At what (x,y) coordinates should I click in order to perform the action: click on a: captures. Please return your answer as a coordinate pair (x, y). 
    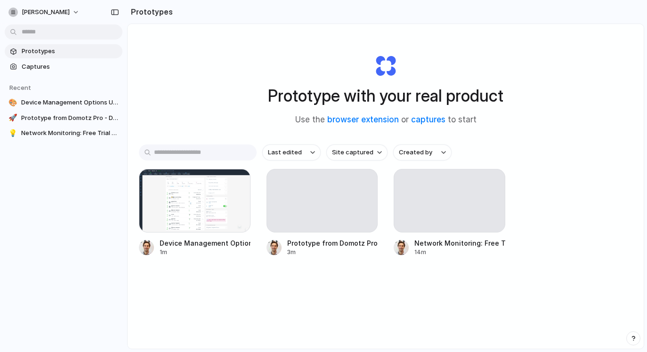
    Looking at the image, I should click on (428, 120).